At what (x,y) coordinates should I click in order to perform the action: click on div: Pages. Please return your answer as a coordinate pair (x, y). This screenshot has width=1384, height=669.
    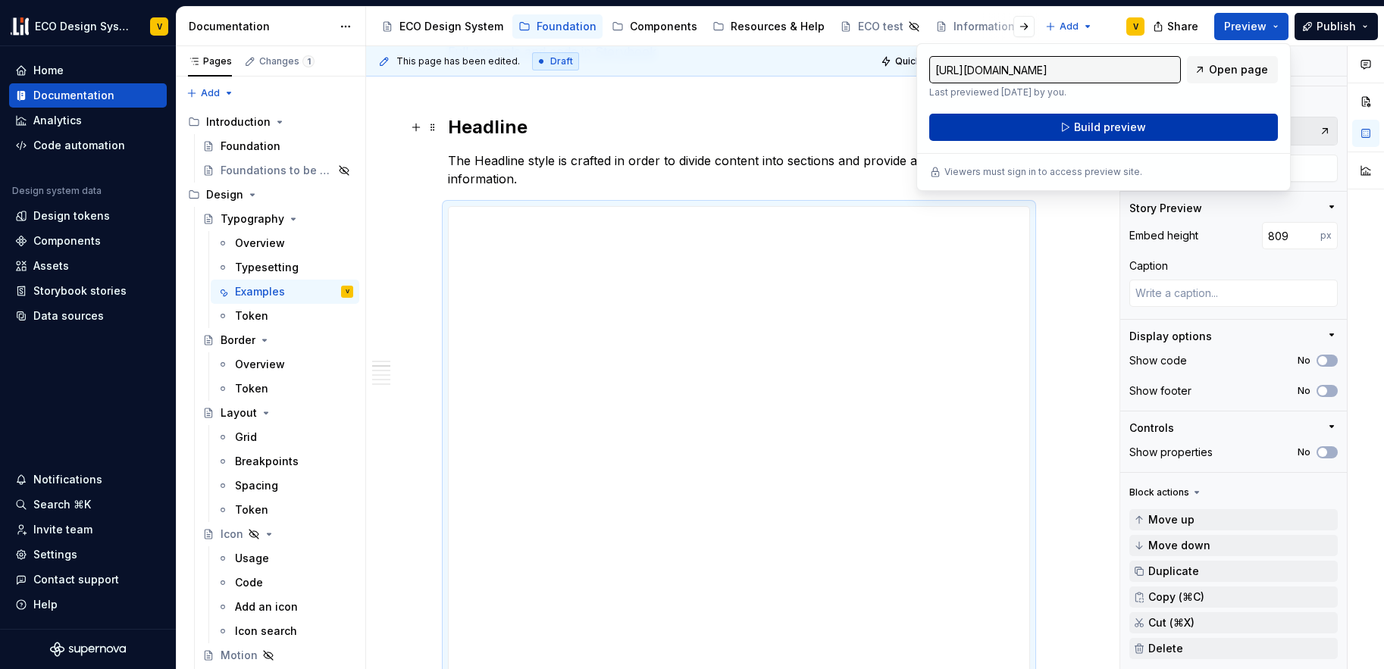
    Looking at the image, I should click on (210, 61).